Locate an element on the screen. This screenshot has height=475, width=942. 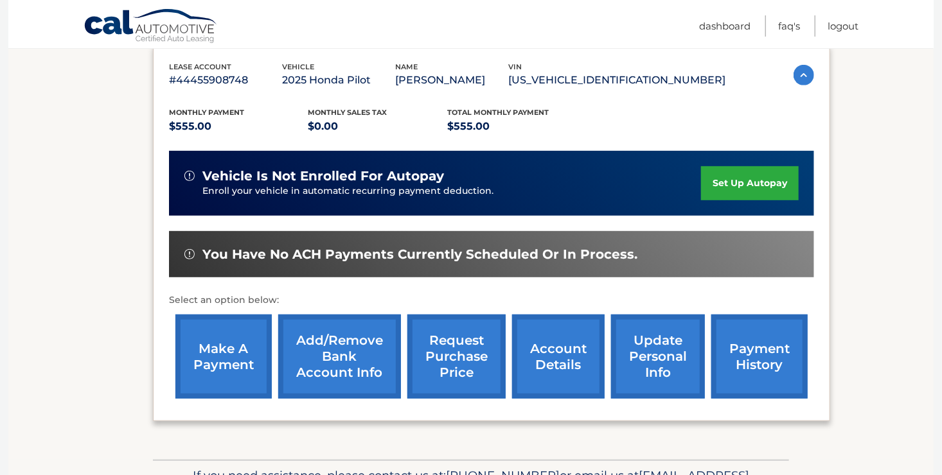
a: Cal Automotive is located at coordinates (151, 27).